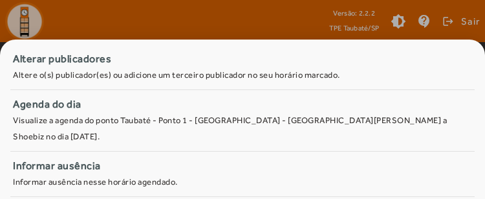 The height and width of the screenshot is (199, 485). I want to click on a: Alterar publicadoresAltere o(s) publicador(es) ou adicione um terceiro publicador no seu horário ..., so click(243, 67).